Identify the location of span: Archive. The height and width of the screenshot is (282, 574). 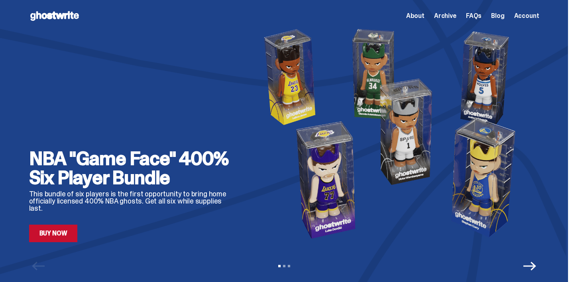
(445, 16).